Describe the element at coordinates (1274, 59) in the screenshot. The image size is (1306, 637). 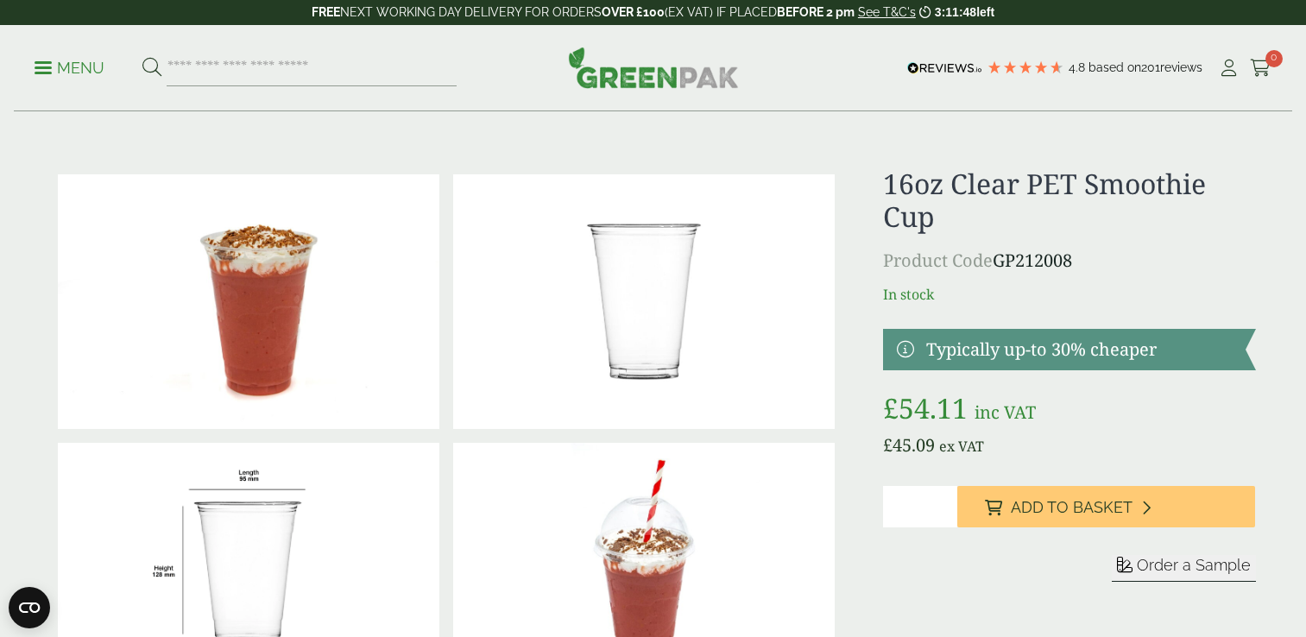
I see `span: 0` at that location.